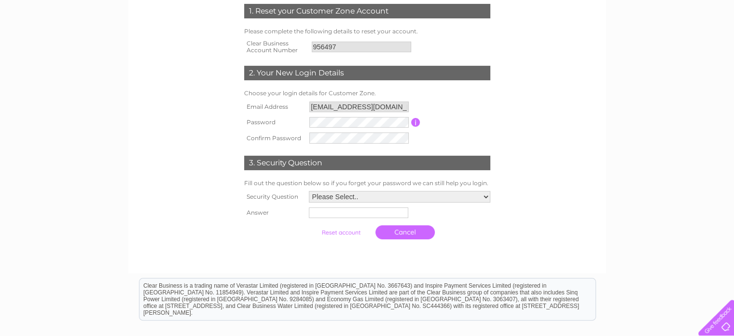 The height and width of the screenshot is (336, 734). Describe the element at coordinates (692, 44) in the screenshot. I see `a: Blog` at that location.